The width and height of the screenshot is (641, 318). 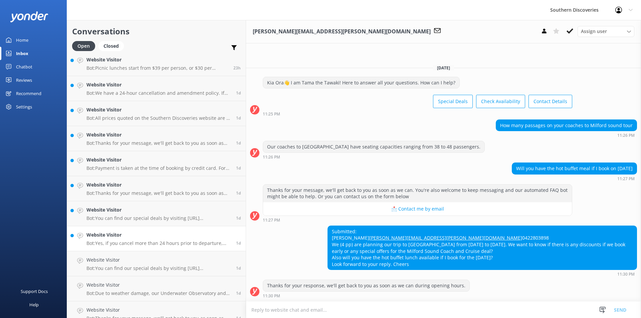 What do you see at coordinates (418, 209) in the screenshot?
I see `button: 📩 Contact me by email` at bounding box center [418, 209].